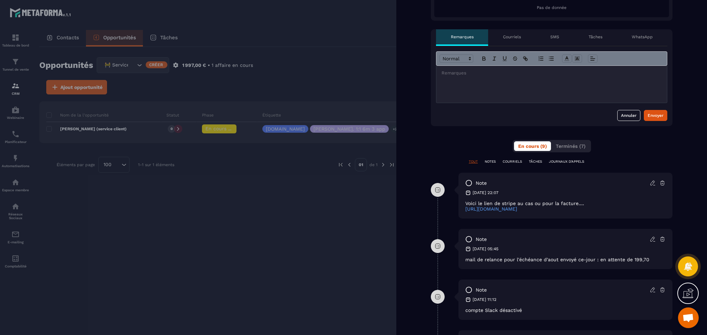 The image size is (707, 335). I want to click on p: JOURNAUX D'APPELS, so click(566, 162).